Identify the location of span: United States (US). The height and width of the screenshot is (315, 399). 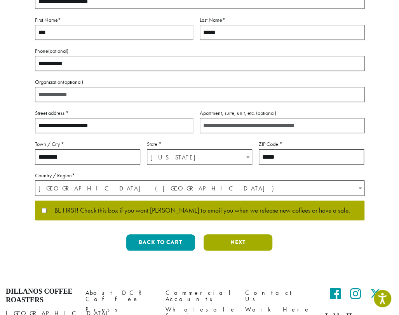
(200, 188).